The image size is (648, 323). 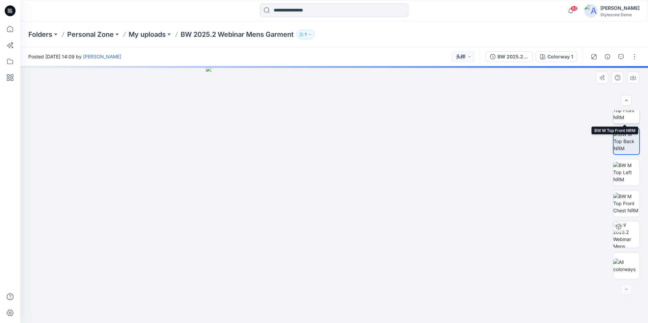 What do you see at coordinates (40, 34) in the screenshot?
I see `p: Folders` at bounding box center [40, 34].